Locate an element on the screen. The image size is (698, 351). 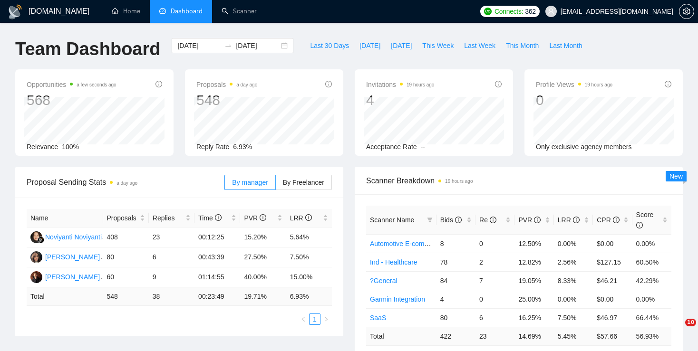
td: 4 is located at coordinates (456, 299).